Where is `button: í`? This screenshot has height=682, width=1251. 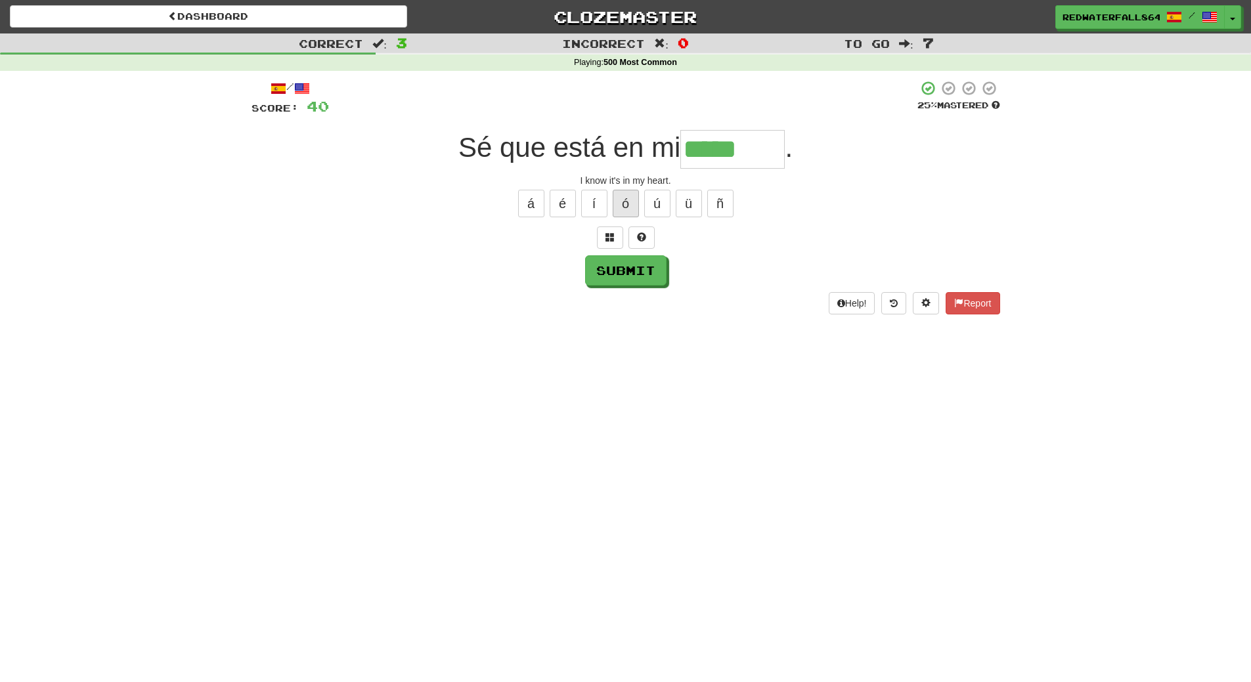 button: í is located at coordinates (594, 203).